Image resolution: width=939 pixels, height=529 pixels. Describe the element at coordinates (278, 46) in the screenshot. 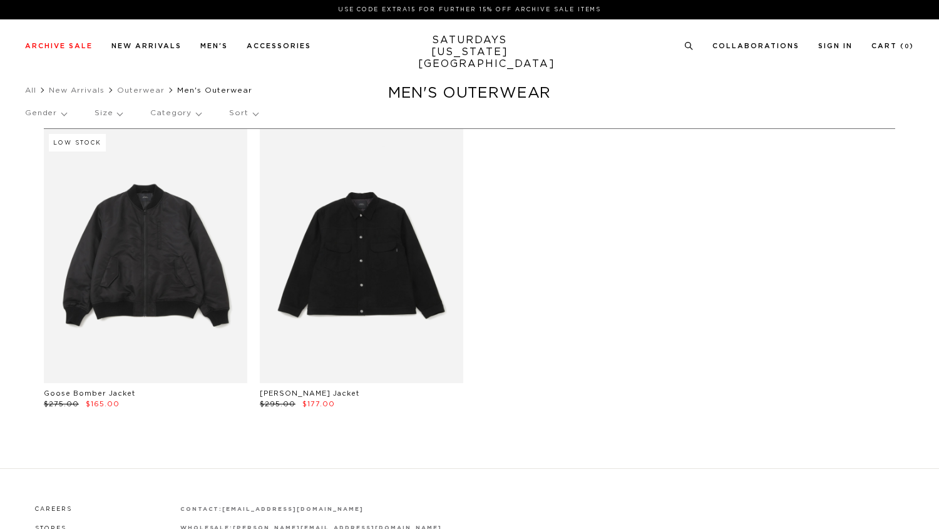

I see `a: Accessories` at that location.